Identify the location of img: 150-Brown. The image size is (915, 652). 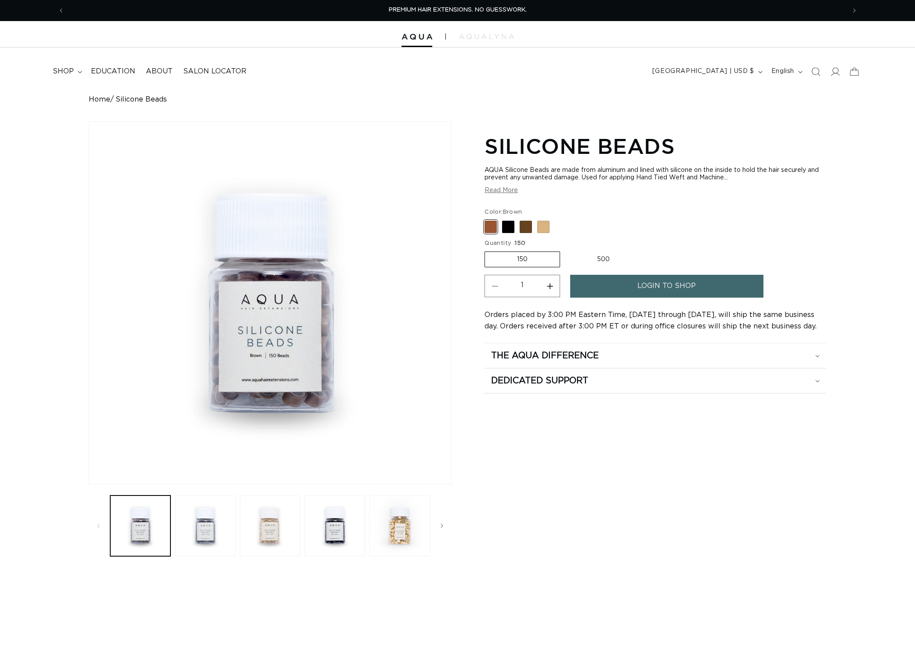
(270, 303).